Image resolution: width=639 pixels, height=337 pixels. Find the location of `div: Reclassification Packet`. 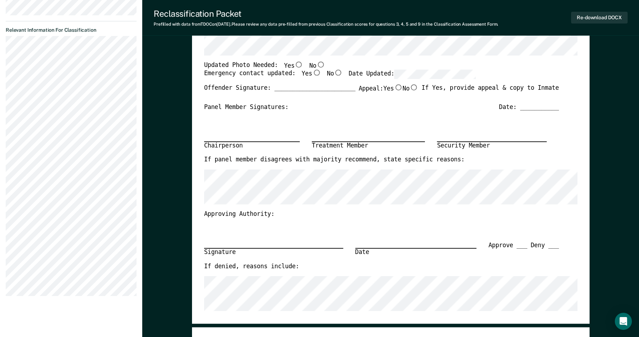

div: Reclassification Packet is located at coordinates (326, 14).